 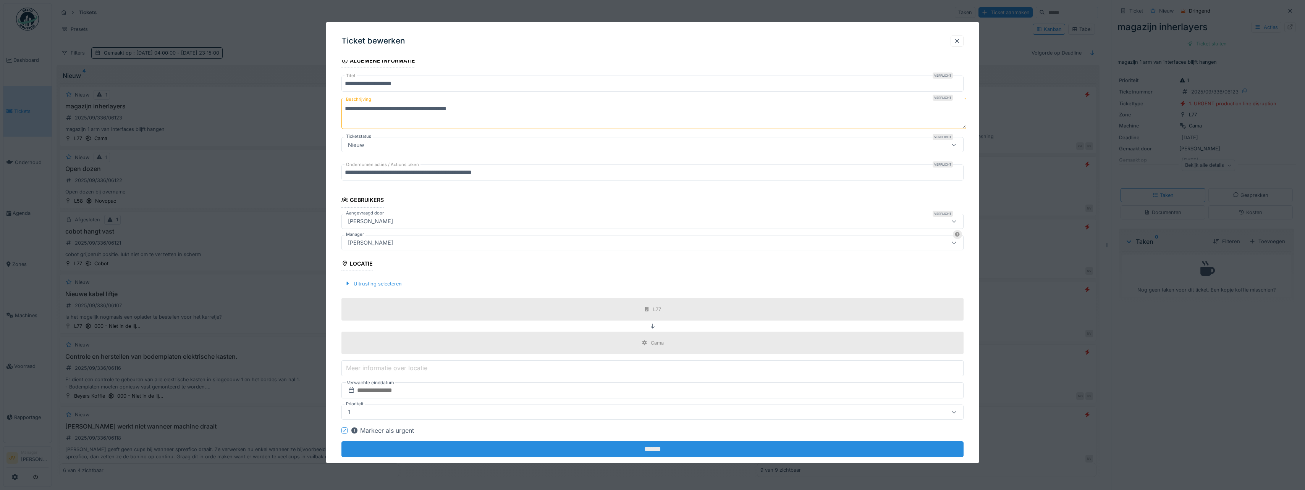 What do you see at coordinates (359, 99) in the screenshot?
I see `label: Beschrijving` at bounding box center [359, 99].